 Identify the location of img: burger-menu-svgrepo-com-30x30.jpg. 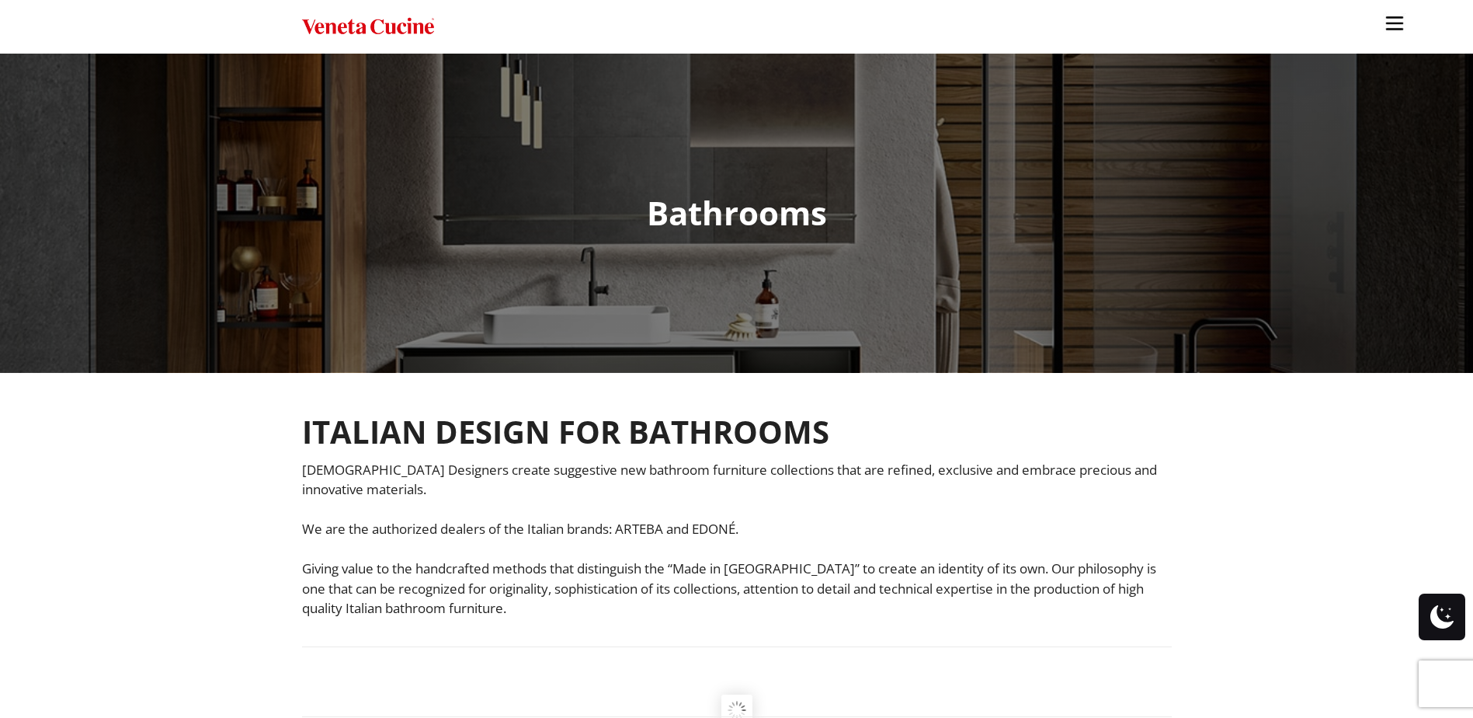
(1395, 23).